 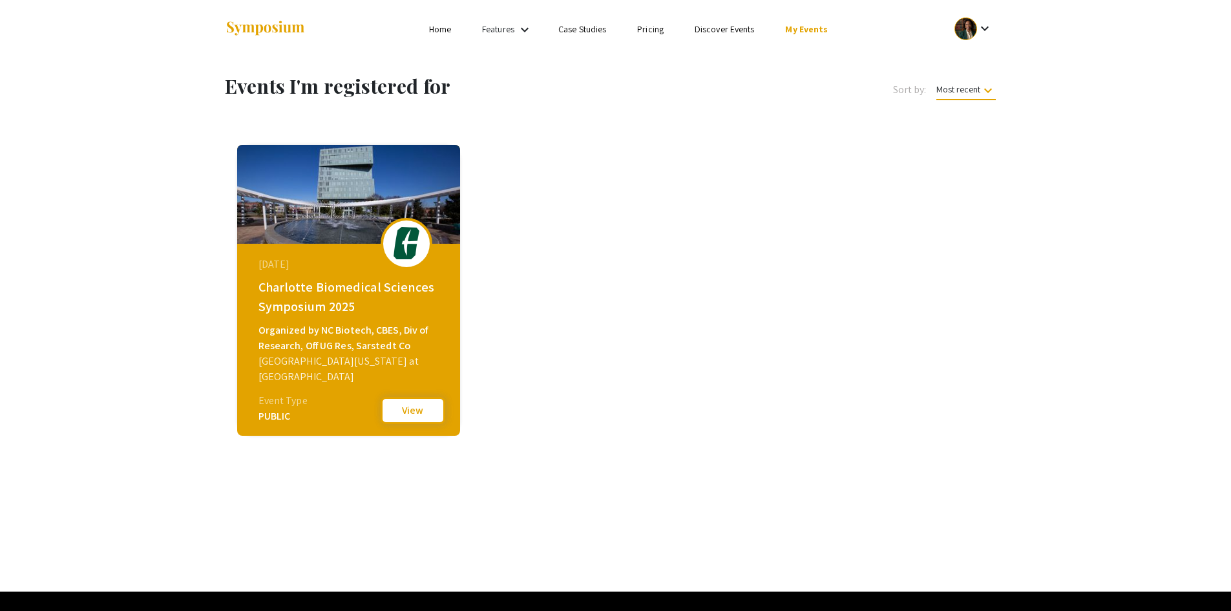 I want to click on a: Pricing, so click(x=650, y=29).